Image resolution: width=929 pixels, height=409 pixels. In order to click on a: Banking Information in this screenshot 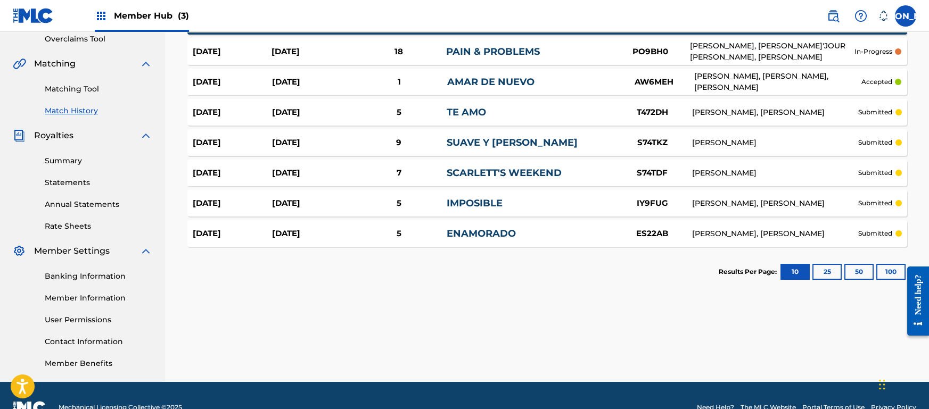, I will do `click(98, 276)`.